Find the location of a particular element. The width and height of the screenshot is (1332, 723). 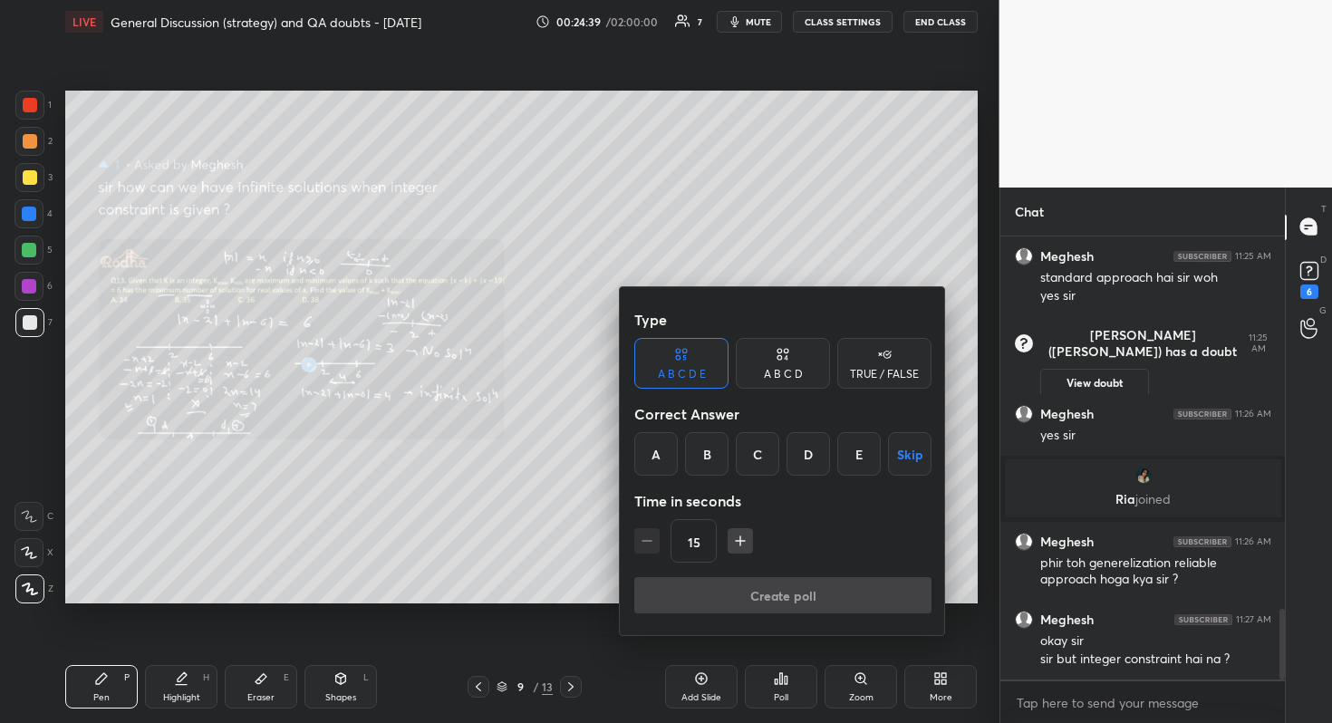

div: A B C D E is located at coordinates (681, 374).